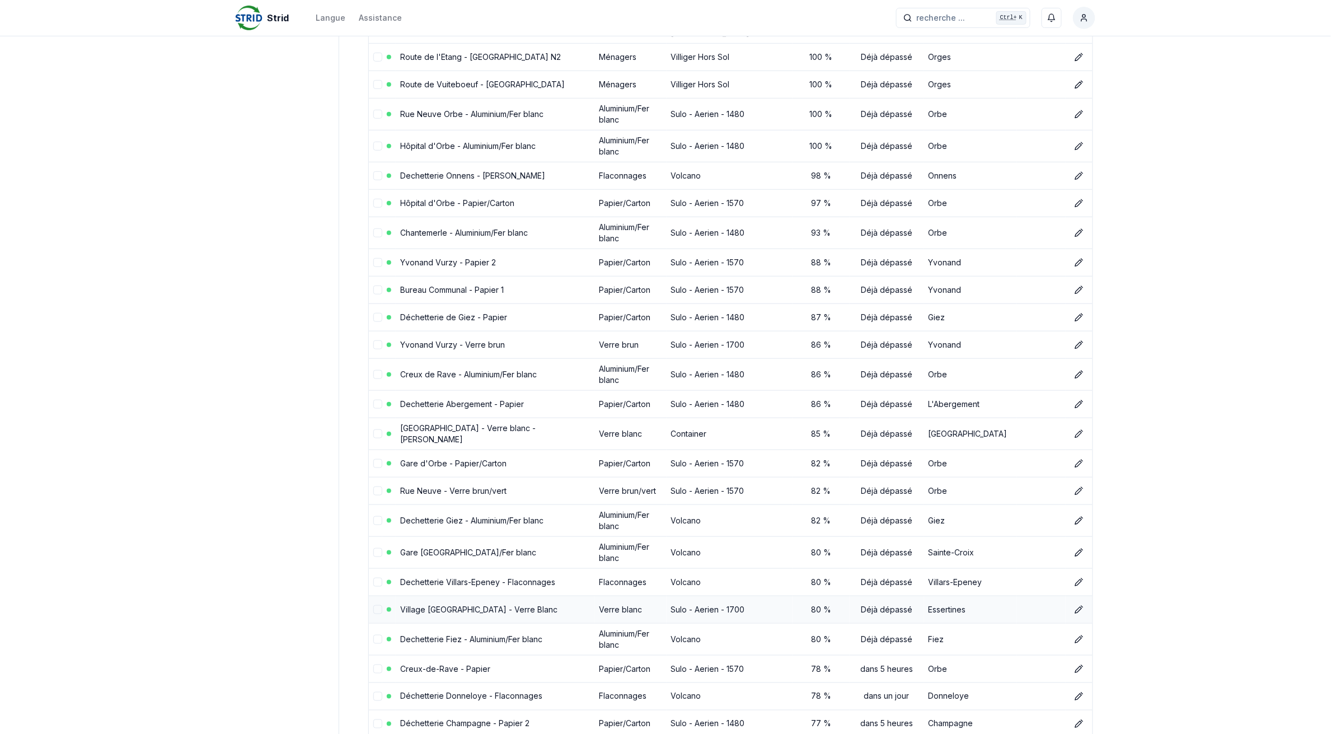  Describe the element at coordinates (464, 232) in the screenshot. I see `a: Chantemerle - Aluminium/Fer blanc` at that location.